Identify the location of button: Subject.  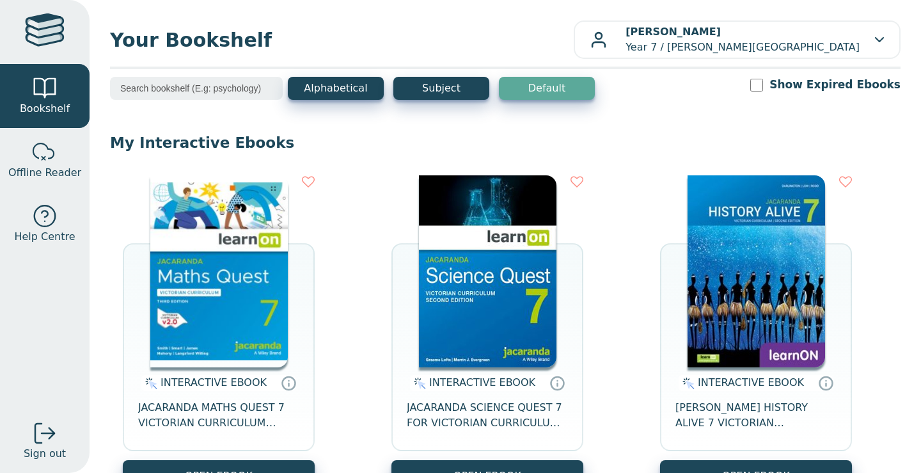
(441, 88).